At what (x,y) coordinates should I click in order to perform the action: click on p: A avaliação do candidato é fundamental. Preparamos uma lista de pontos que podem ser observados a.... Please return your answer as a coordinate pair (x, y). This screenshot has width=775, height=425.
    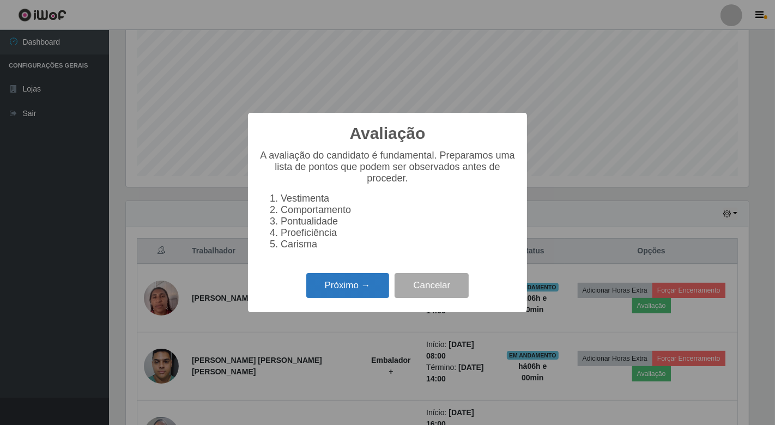
    Looking at the image, I should click on (388, 167).